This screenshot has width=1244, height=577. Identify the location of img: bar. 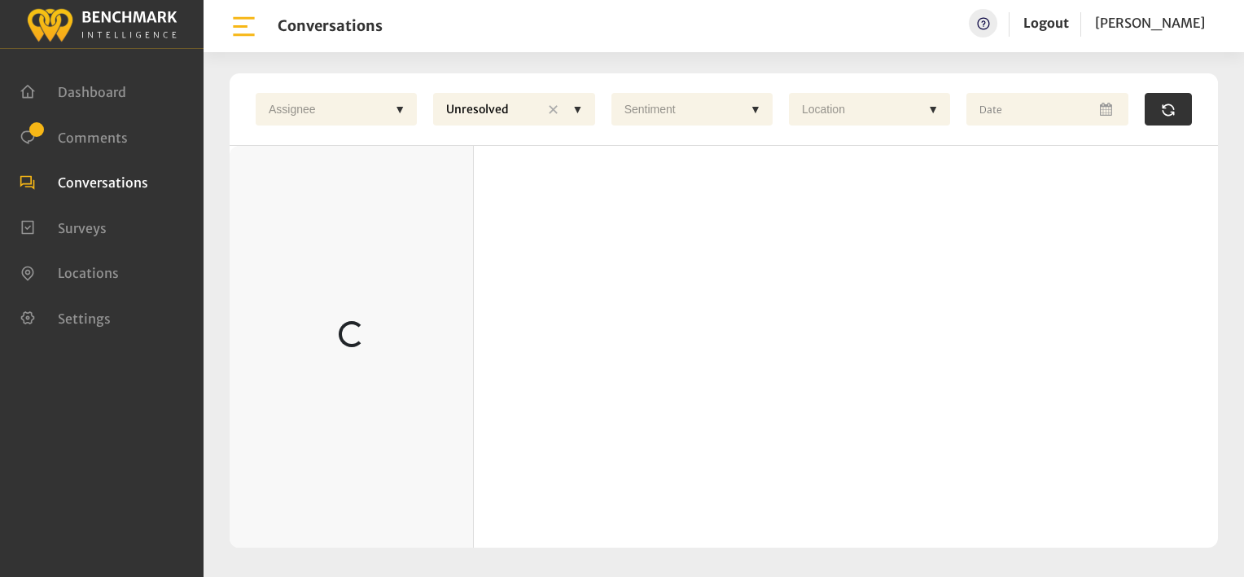
(243, 26).